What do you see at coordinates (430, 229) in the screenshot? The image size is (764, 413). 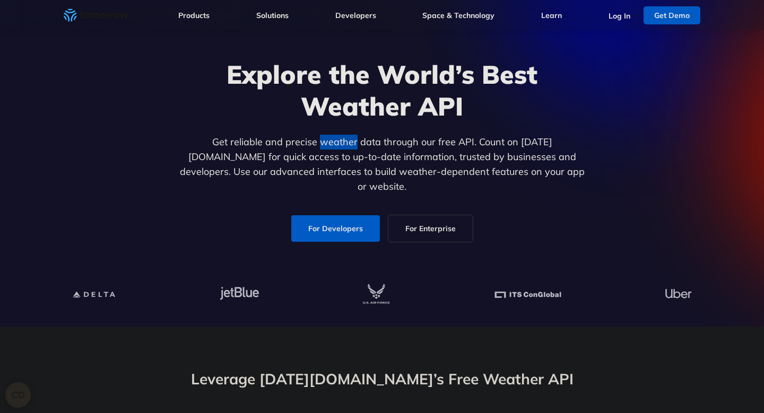 I see `a: For Enterprise` at bounding box center [430, 229].